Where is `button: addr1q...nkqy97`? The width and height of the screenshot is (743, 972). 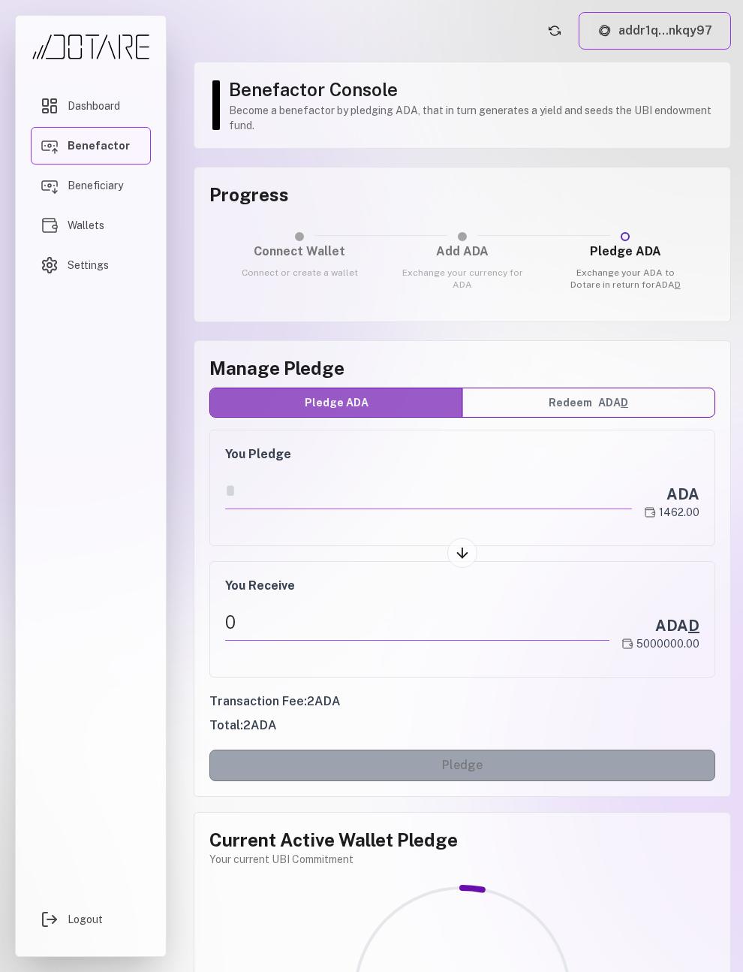 button: addr1q...nkqy97 is located at coordinates (655, 31).